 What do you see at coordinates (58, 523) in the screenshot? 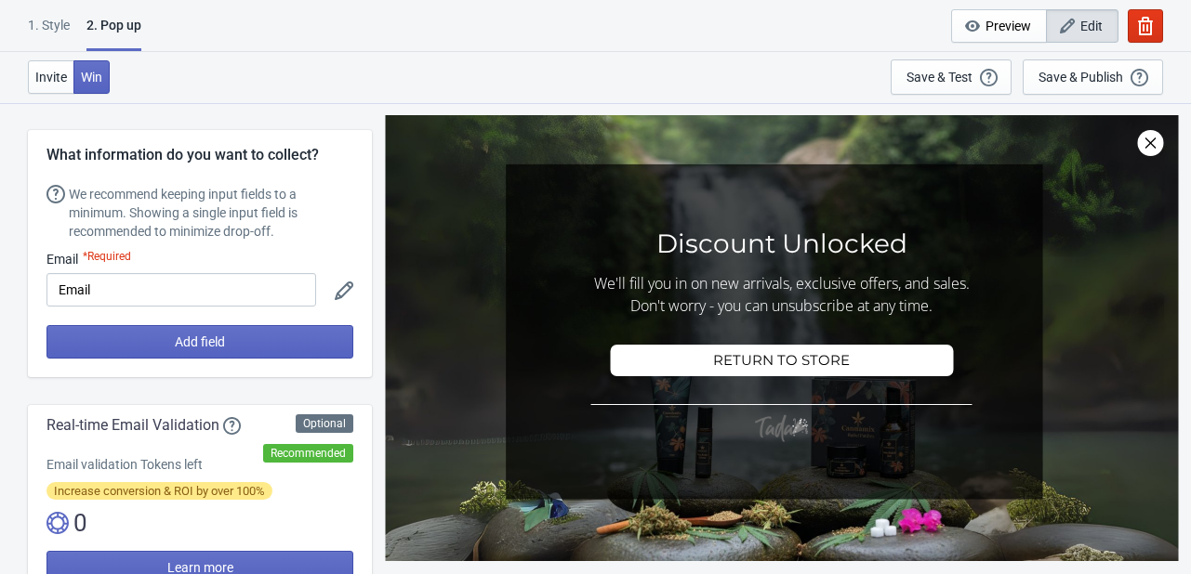
I see `img: tokens.svg` at bounding box center [58, 523].